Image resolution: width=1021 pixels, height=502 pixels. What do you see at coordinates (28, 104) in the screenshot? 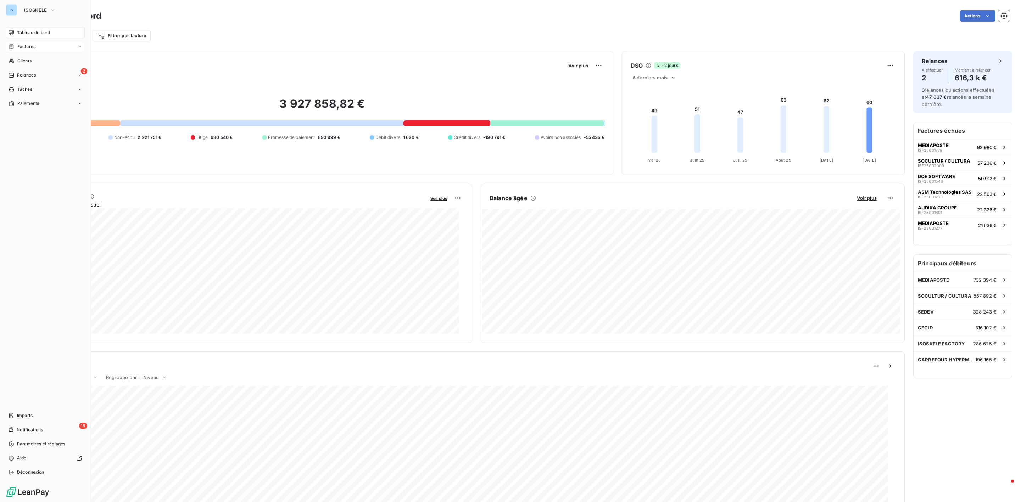
I see `span: Paiements` at bounding box center [28, 104].